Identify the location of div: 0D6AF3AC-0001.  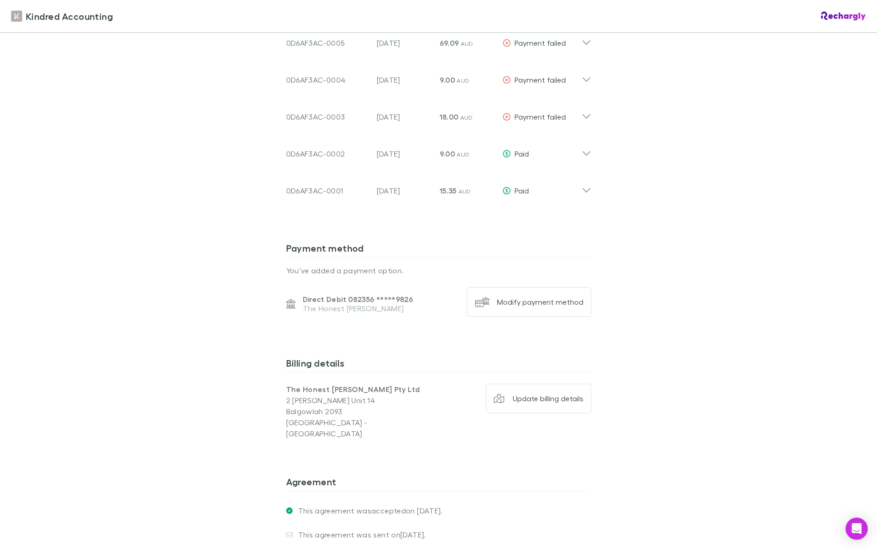
(328, 191).